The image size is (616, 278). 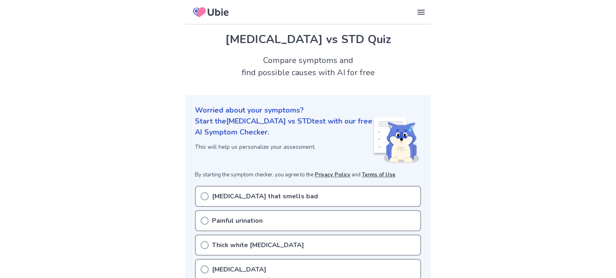 What do you see at coordinates (237, 220) in the screenshot?
I see `p: Painful urination` at bounding box center [237, 220].